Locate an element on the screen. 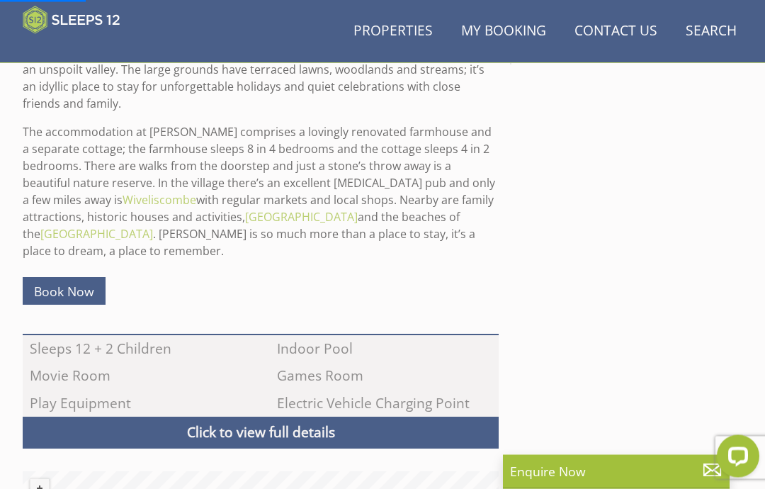  a: My Booking is located at coordinates (504, 31).